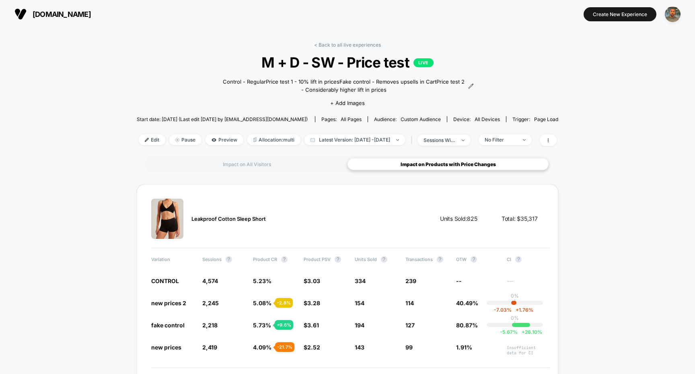 The width and height of the screenshot is (695, 374). Describe the element at coordinates (344, 86) in the screenshot. I see `span: Control - RegularPrice test 1 - 10% lift in pricesFake control - Removes upsells in CartPrice tes...` at that location.